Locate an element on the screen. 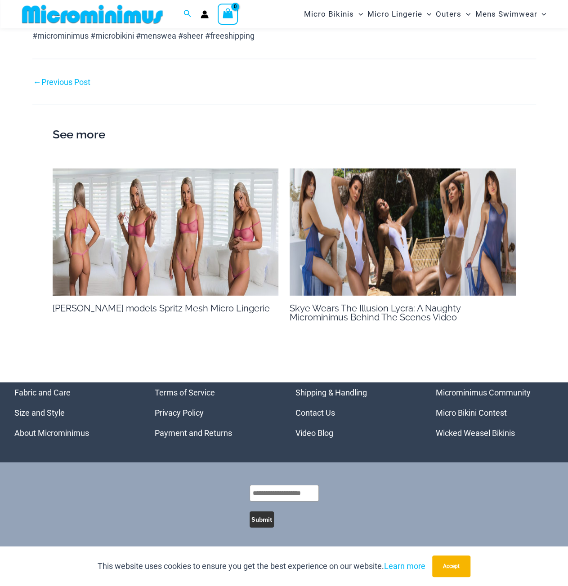  a: Video Blog is located at coordinates (314, 433).